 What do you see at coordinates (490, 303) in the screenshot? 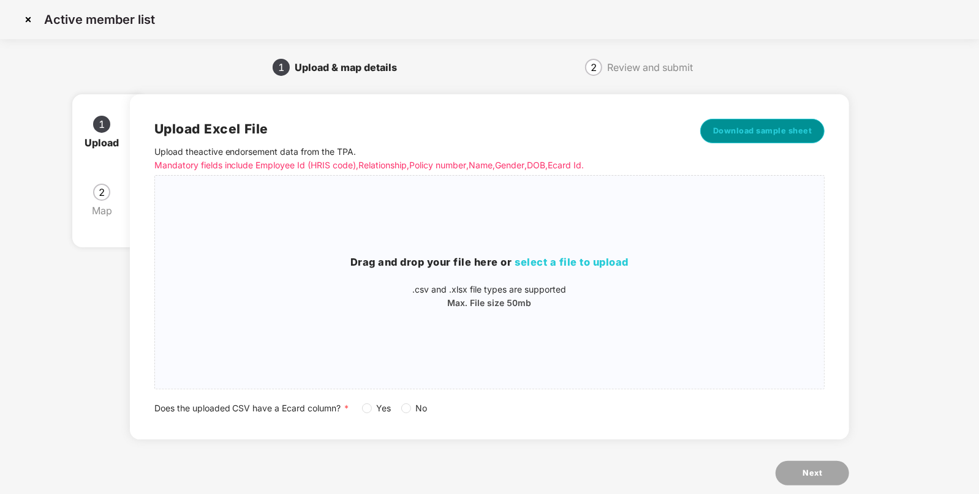
I see `p: Max. File size 50mb` at bounding box center [490, 303].